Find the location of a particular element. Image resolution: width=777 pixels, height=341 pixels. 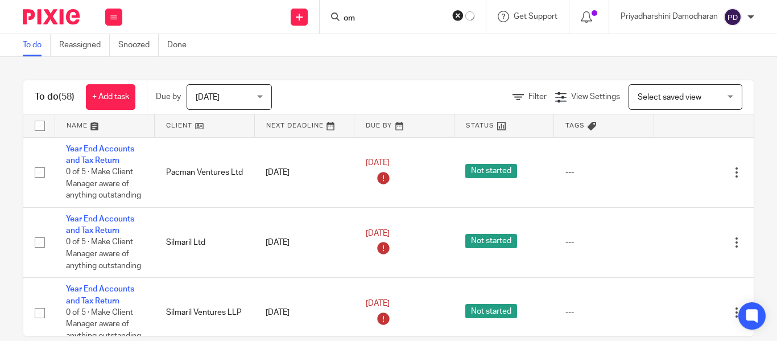

span: Filter is located at coordinates (538, 97).